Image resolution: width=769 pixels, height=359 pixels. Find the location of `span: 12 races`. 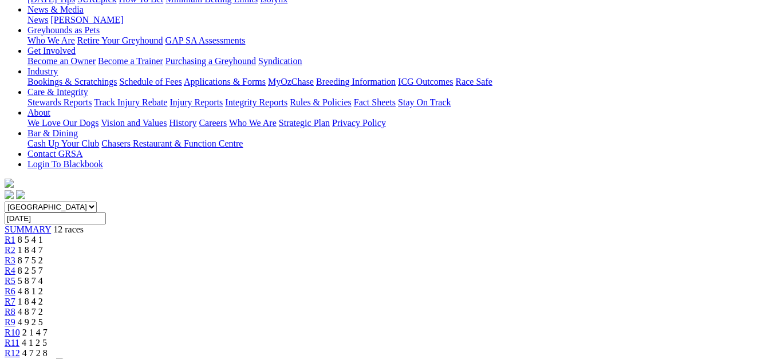

span: 12 races is located at coordinates (68, 229).